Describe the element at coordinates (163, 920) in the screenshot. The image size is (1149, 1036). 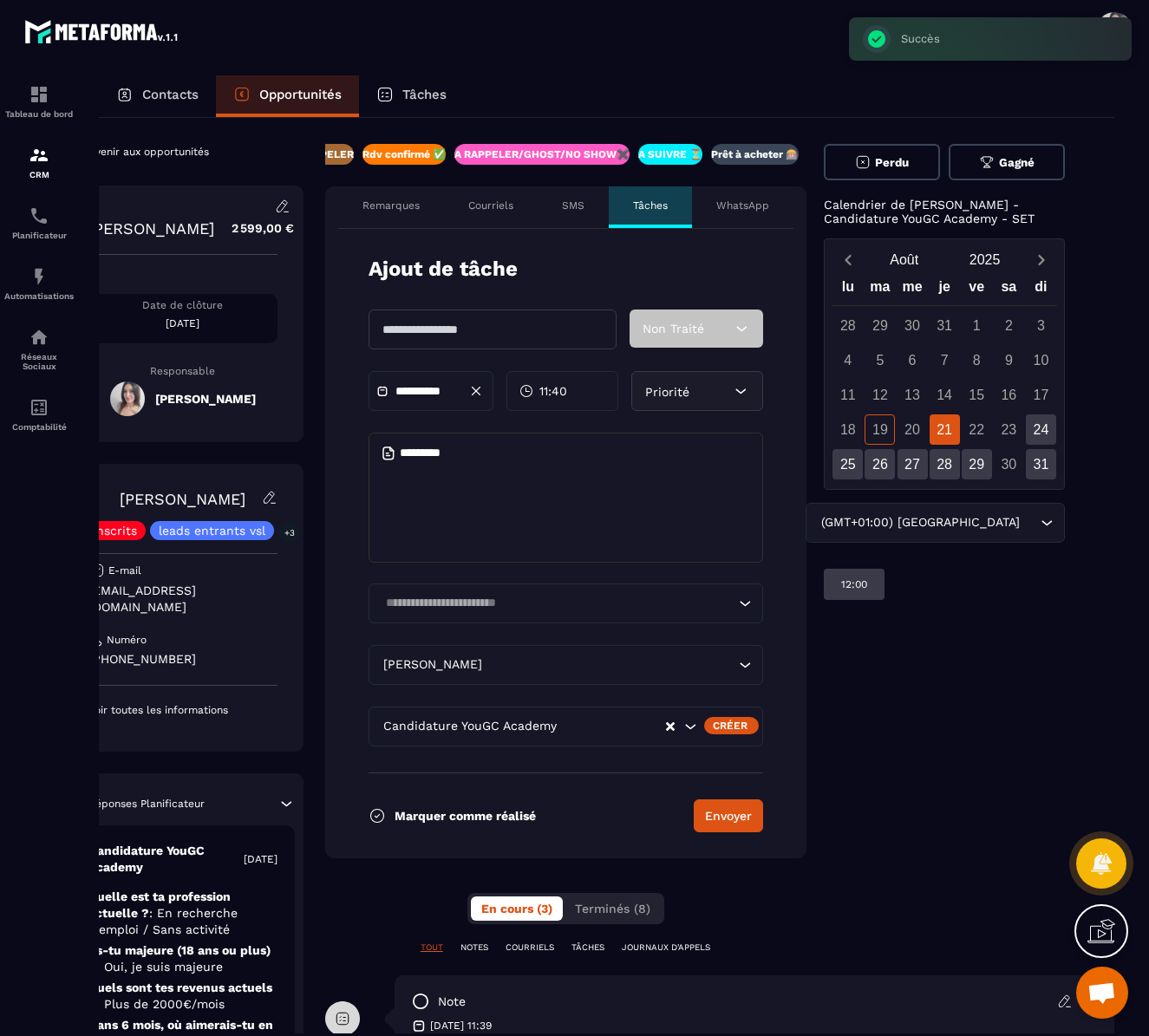
I see `span: : En recherche d’emploi / Sans activité` at that location.